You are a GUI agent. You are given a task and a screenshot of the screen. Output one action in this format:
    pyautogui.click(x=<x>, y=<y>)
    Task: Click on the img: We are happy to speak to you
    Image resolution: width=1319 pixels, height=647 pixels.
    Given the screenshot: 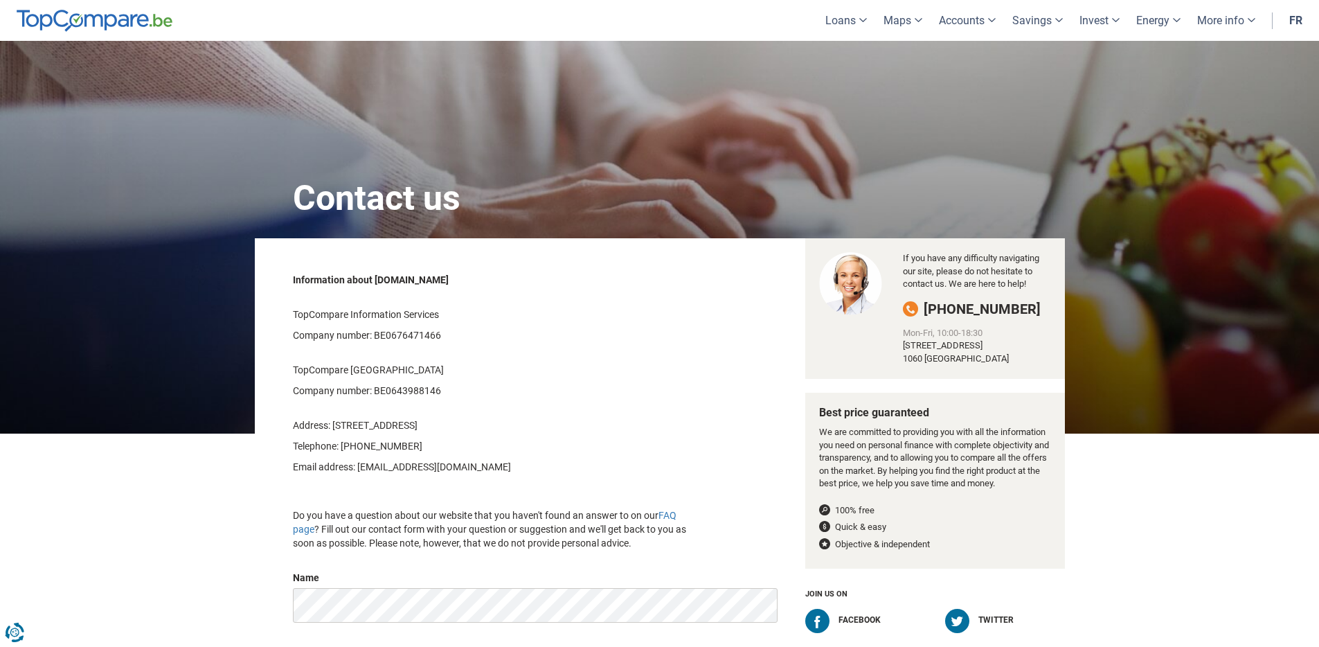 What is the action you would take?
    pyautogui.click(x=851, y=283)
    